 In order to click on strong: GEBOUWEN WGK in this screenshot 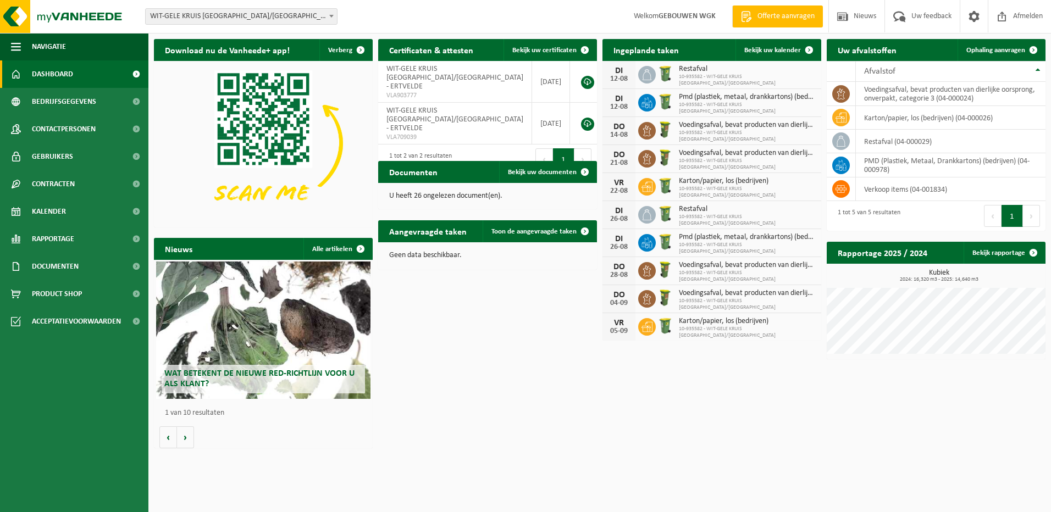, I will do `click(687, 16)`.